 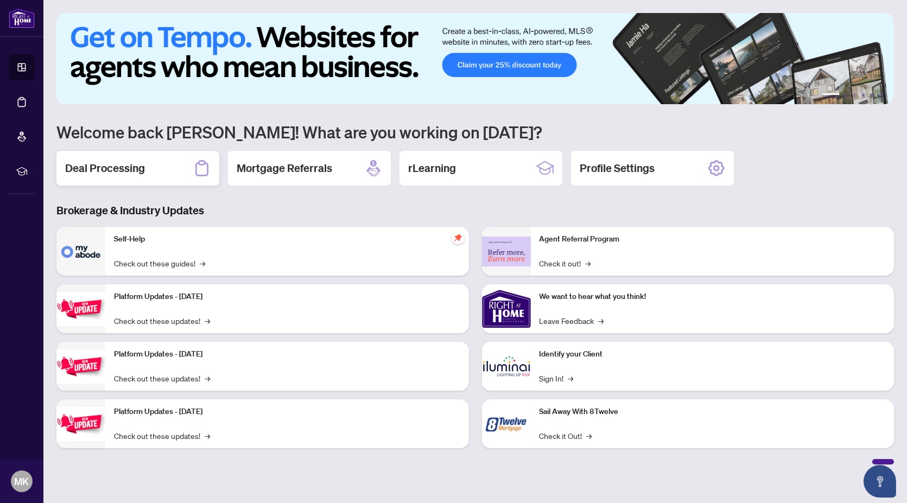 I want to click on span: pushpin, so click(x=458, y=238).